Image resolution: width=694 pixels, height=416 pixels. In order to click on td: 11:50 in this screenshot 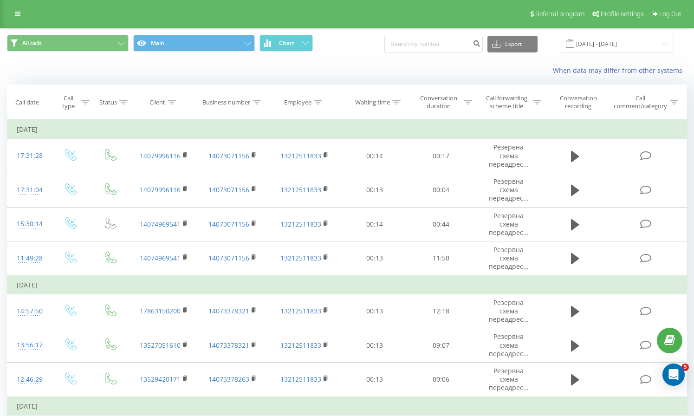, I will do `click(441, 259)`.